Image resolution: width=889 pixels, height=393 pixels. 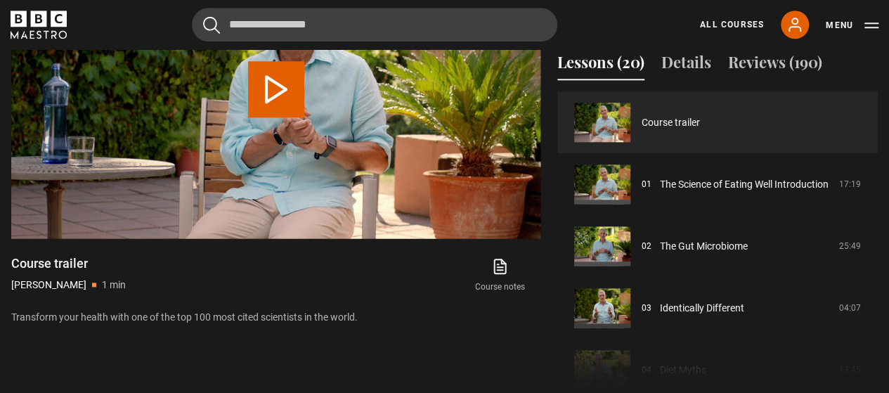 I want to click on p: 1 min, so click(x=114, y=285).